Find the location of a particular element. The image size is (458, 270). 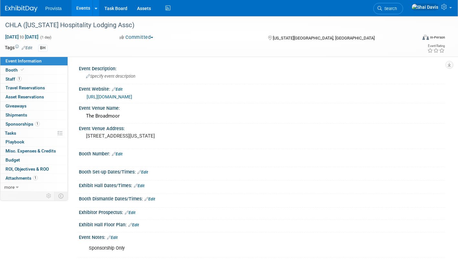

span: Travel Reservations is located at coordinates (25, 88).